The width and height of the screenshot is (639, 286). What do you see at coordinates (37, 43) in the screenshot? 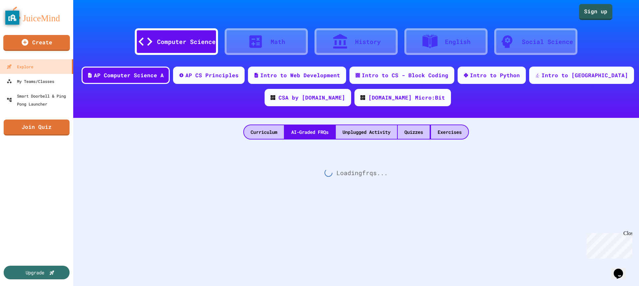
I see `a: Create` at bounding box center [37, 43].